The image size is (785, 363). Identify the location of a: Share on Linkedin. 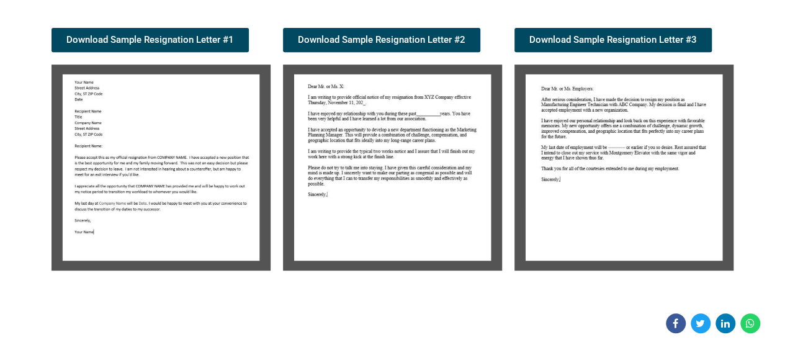
(725, 323).